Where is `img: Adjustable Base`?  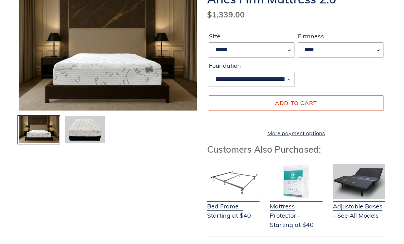 img: Adjustable Base is located at coordinates (359, 181).